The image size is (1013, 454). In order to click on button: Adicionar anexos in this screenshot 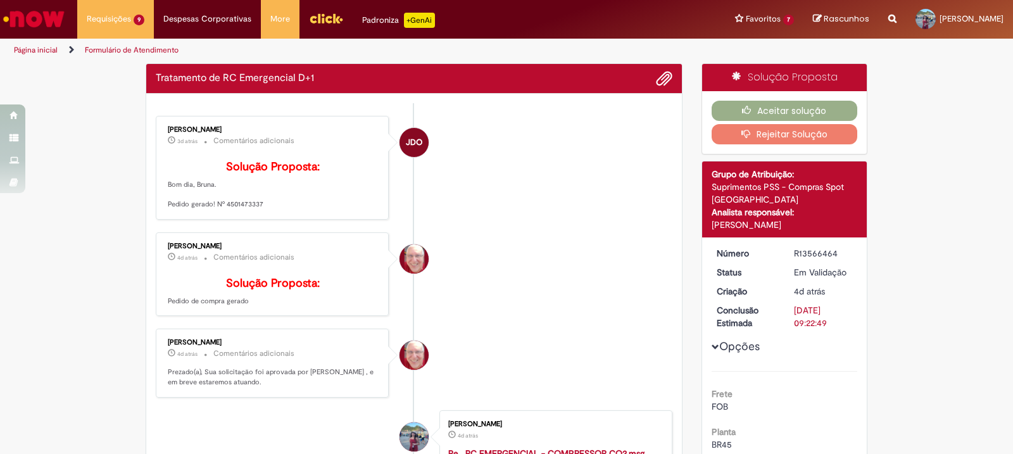, I will do `click(664, 79)`.